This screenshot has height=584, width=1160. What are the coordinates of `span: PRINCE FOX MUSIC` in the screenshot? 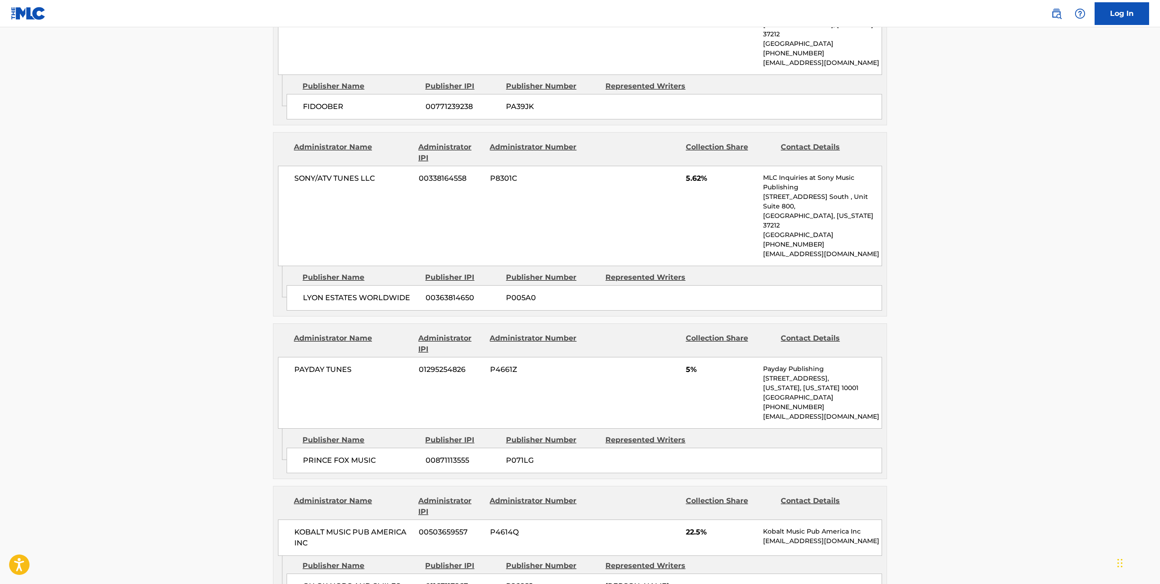 It's located at (361, 460).